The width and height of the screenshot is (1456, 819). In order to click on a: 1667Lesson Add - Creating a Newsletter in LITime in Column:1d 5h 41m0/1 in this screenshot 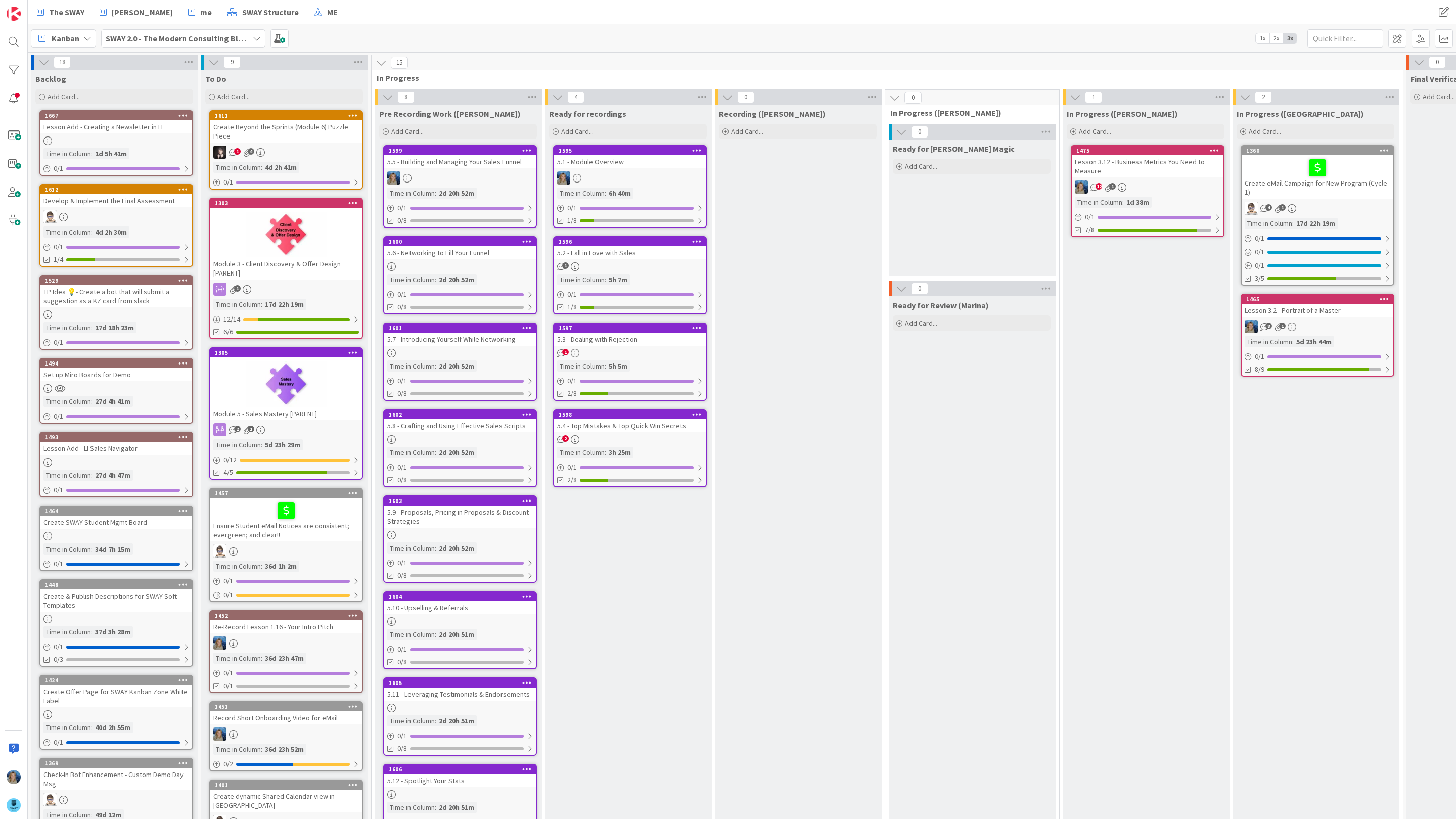, I will do `click(116, 143)`.